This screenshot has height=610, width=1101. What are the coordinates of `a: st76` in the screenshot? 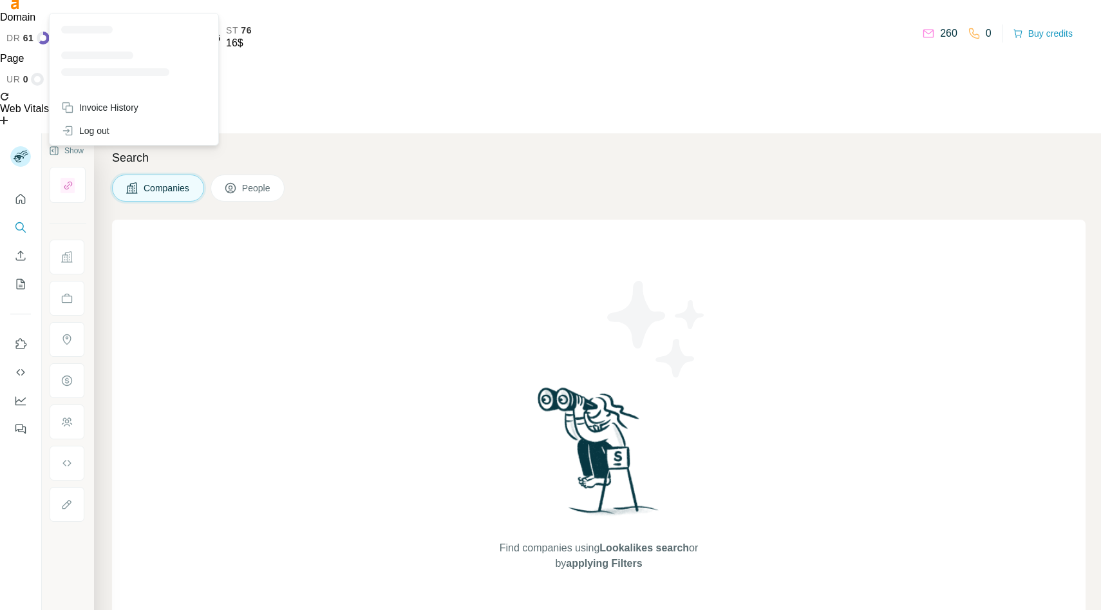 It's located at (239, 30).